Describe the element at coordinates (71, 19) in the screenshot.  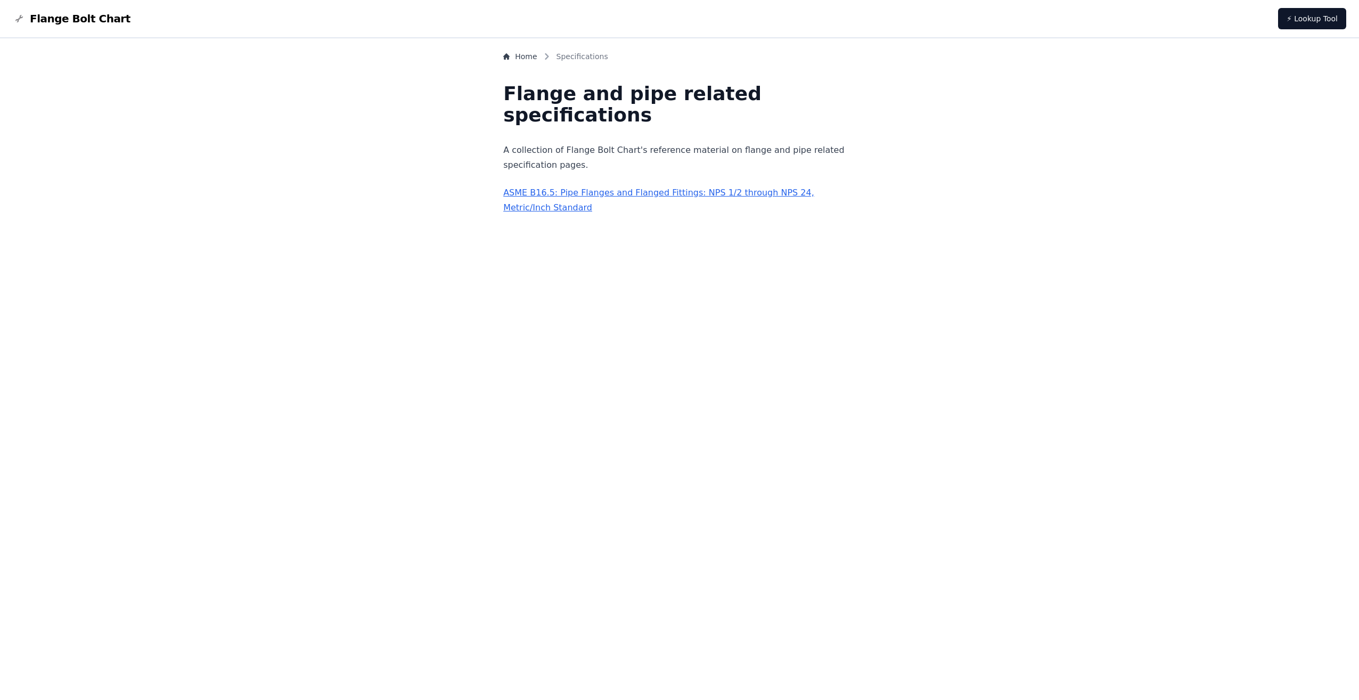
I see `a: Flange Bolt Chart LogoFlange Bolt Chart` at that location.